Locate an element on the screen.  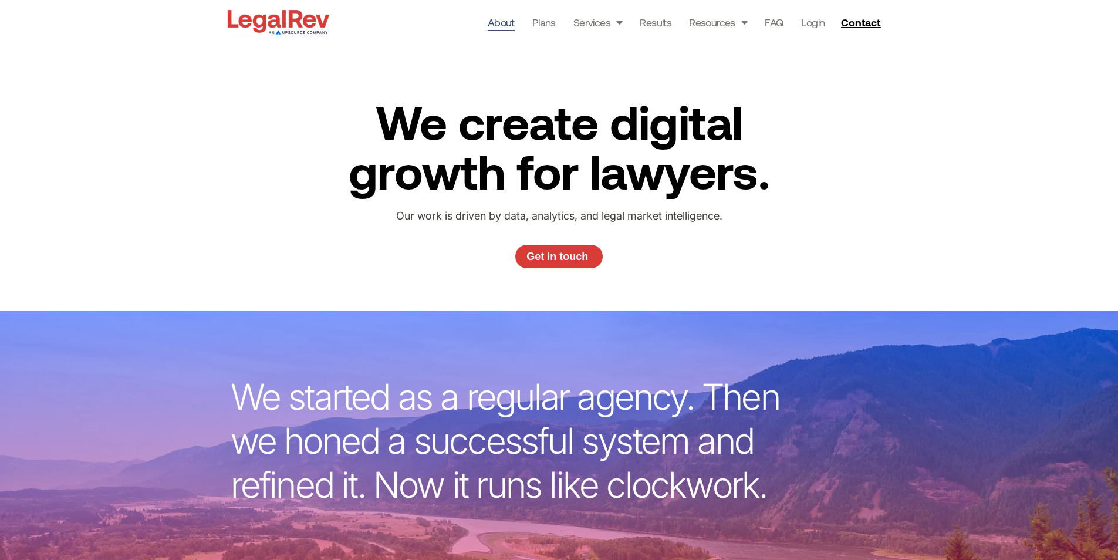
span: Contact is located at coordinates (861, 22).